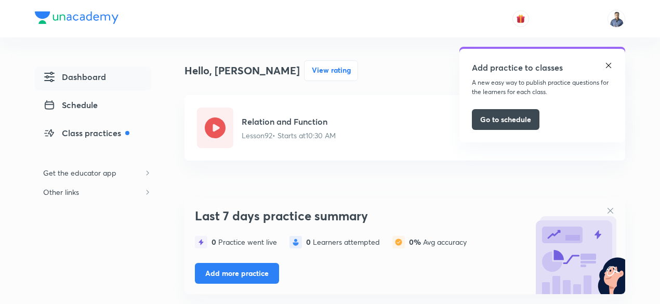 The width and height of the screenshot is (660, 304). What do you see at coordinates (416, 242) in the screenshot?
I see `span: 0%` at bounding box center [416, 242].